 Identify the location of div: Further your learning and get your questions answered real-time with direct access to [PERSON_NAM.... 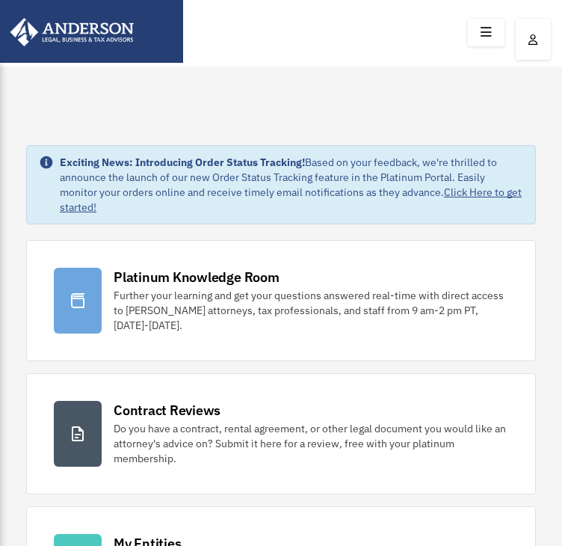
(311, 310).